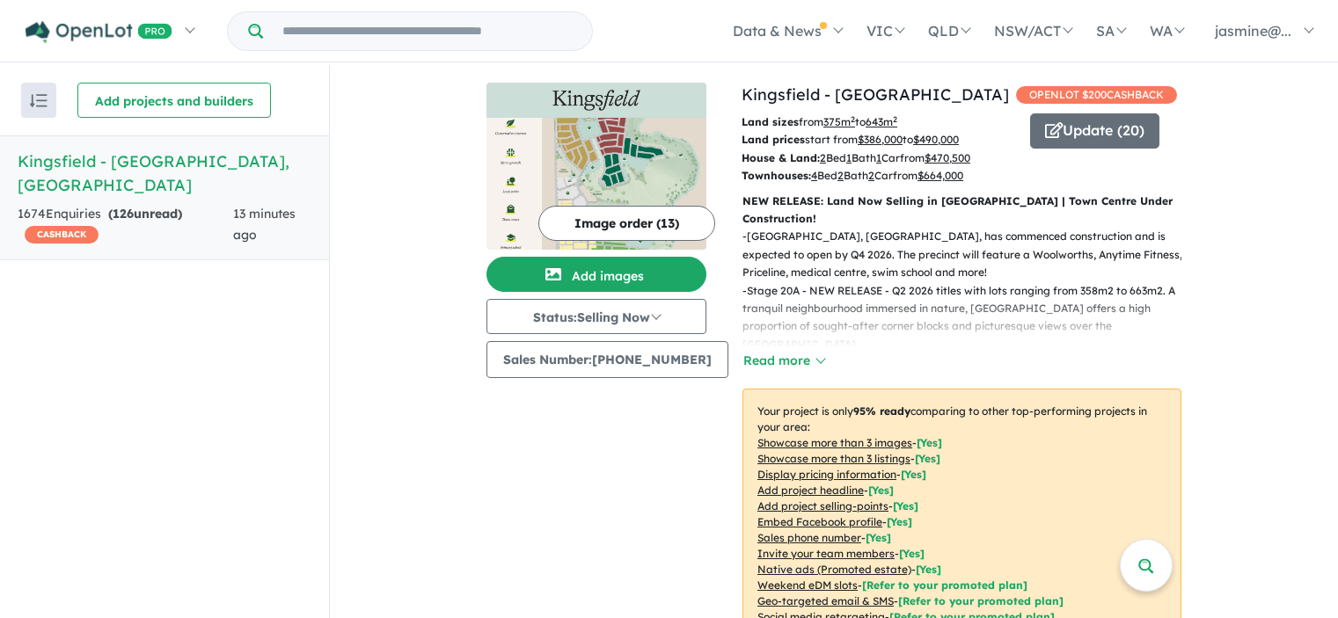 Image resolution: width=1338 pixels, height=618 pixels. Describe the element at coordinates (123, 214) in the screenshot. I see `span: 126` at that location.